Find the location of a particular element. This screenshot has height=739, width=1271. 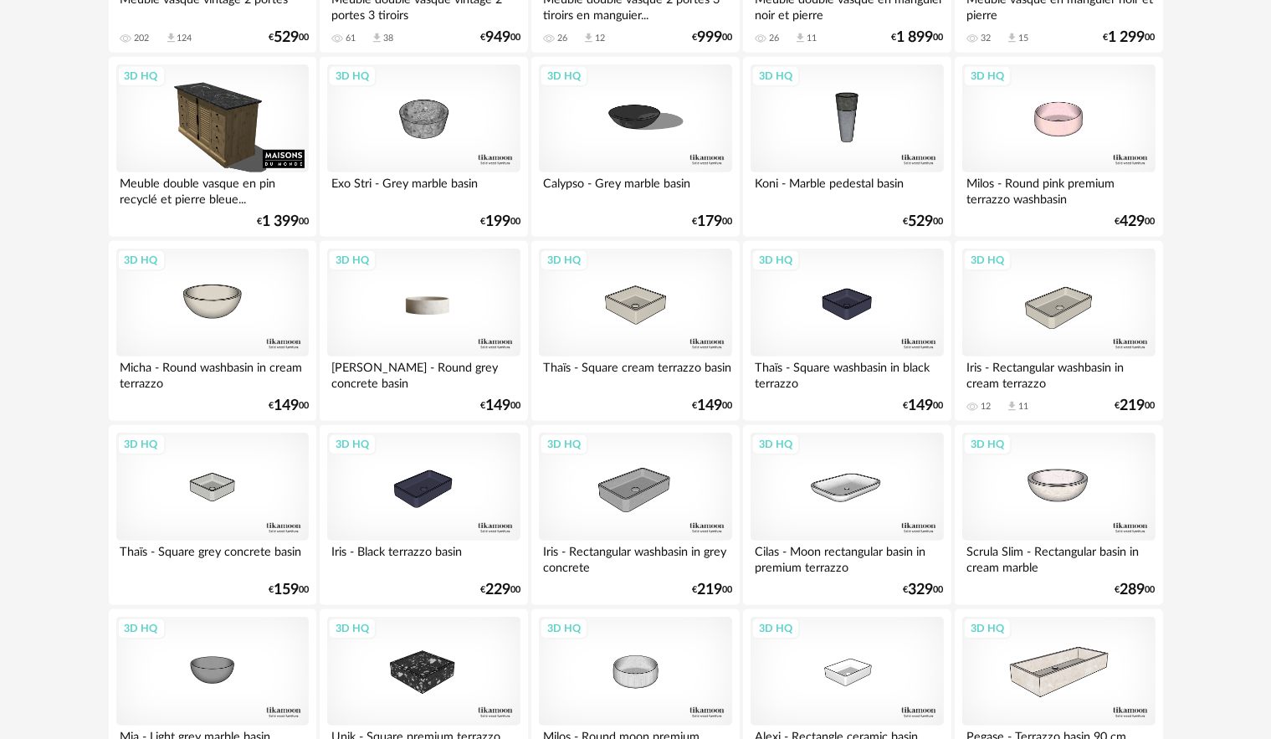

span: 159 is located at coordinates (286, 590).